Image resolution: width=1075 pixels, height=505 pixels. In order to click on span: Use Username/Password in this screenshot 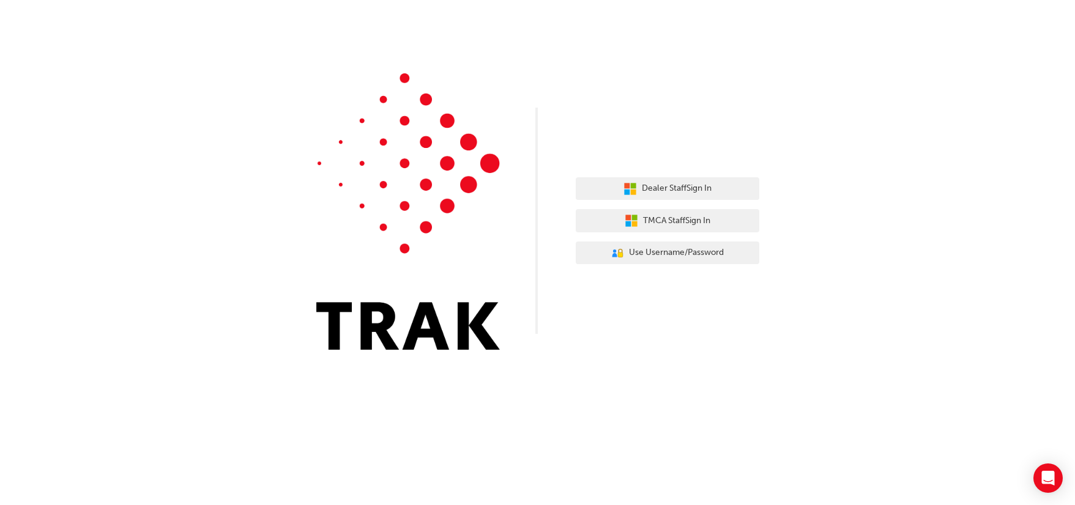, I will do `click(676, 253)`.